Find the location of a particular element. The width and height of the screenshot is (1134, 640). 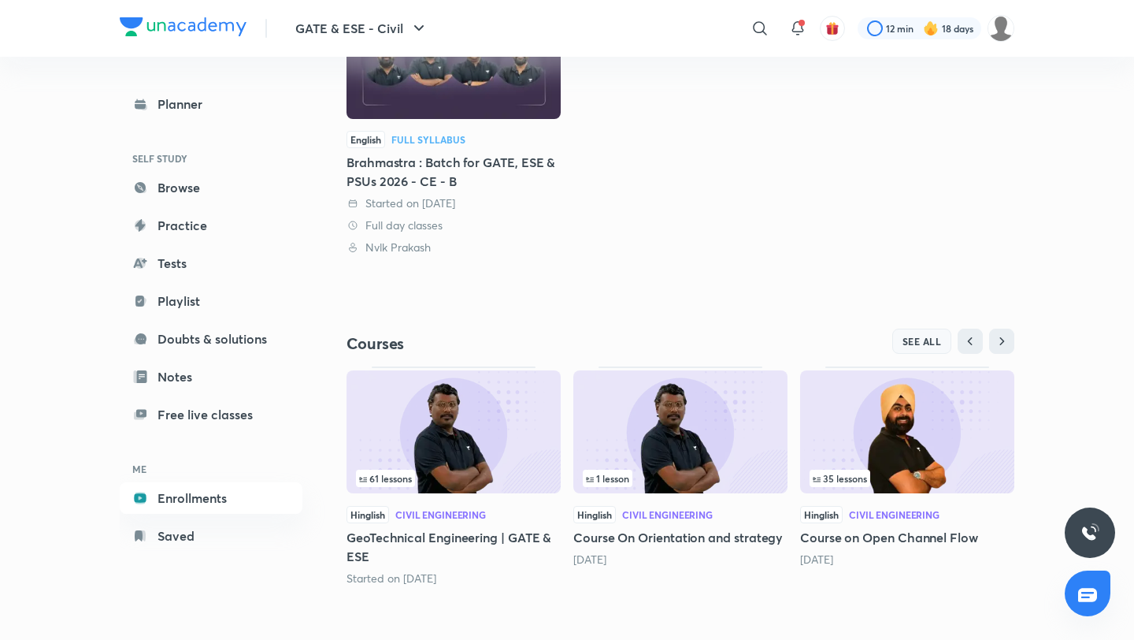

div: Course on Open Channel Flow is located at coordinates (907, 466).